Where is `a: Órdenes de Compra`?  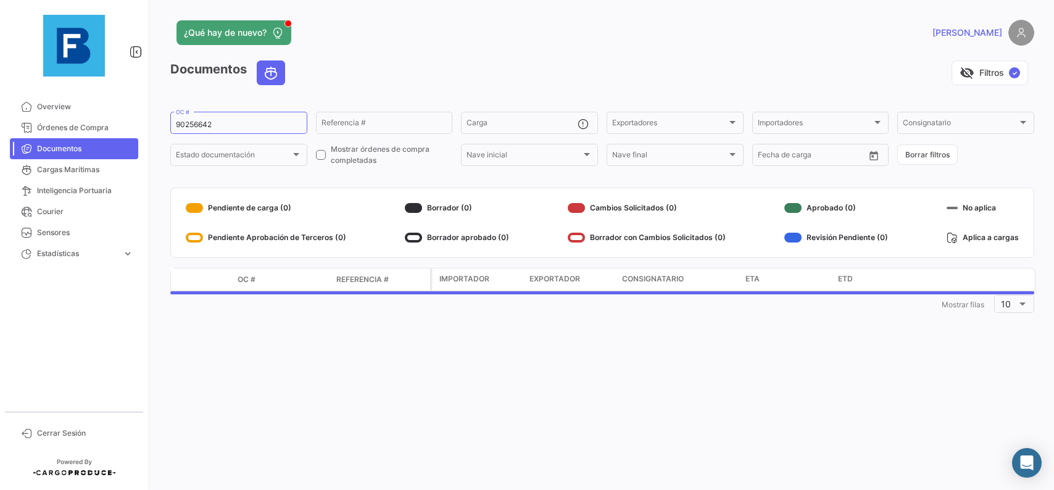
a: Órdenes de Compra is located at coordinates (74, 128).